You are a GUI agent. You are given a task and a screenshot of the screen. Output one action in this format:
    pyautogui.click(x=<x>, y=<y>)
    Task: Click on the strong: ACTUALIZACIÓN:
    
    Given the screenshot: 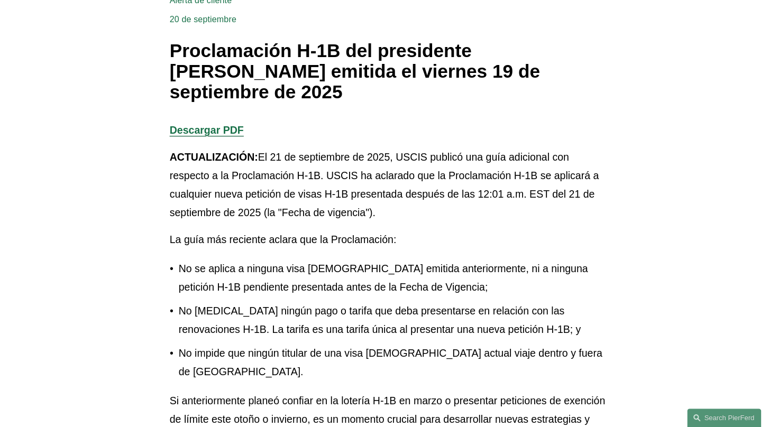 What is the action you would take?
    pyautogui.click(x=214, y=157)
    